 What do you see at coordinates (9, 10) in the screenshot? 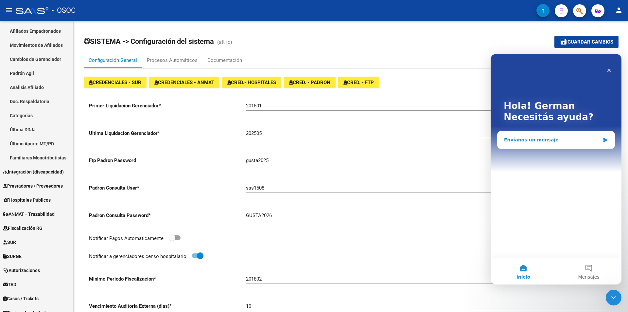
I see `mat-icon: menu` at bounding box center [9, 10].